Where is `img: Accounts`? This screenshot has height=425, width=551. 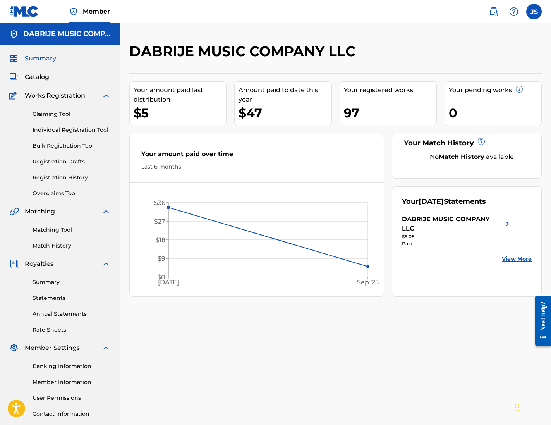 img: Accounts is located at coordinates (14, 34).